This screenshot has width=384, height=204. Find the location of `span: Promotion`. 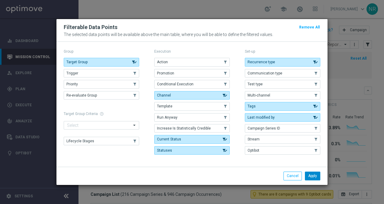

span: Promotion is located at coordinates (165, 73).